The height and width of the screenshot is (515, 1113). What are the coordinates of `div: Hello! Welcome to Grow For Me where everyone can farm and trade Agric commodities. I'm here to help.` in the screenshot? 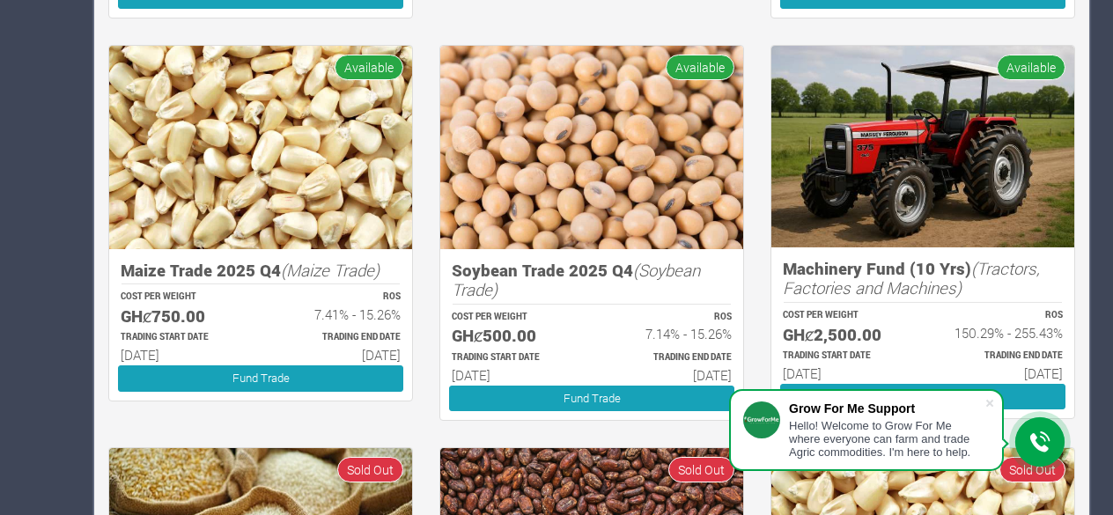 It's located at (887, 439).